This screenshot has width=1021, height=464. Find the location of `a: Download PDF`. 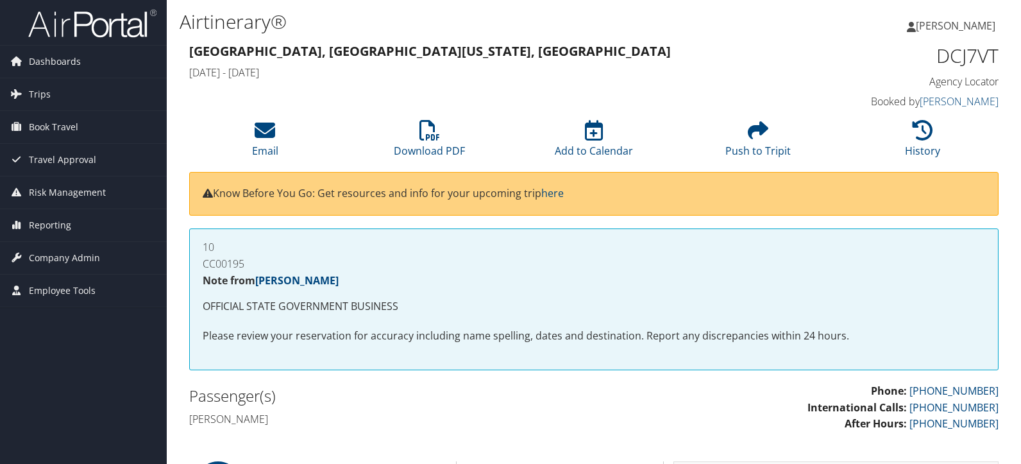

a: Download PDF is located at coordinates (429, 142).